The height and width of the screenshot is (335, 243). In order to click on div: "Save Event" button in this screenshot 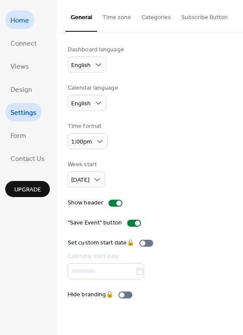, I will do `click(95, 223)`.